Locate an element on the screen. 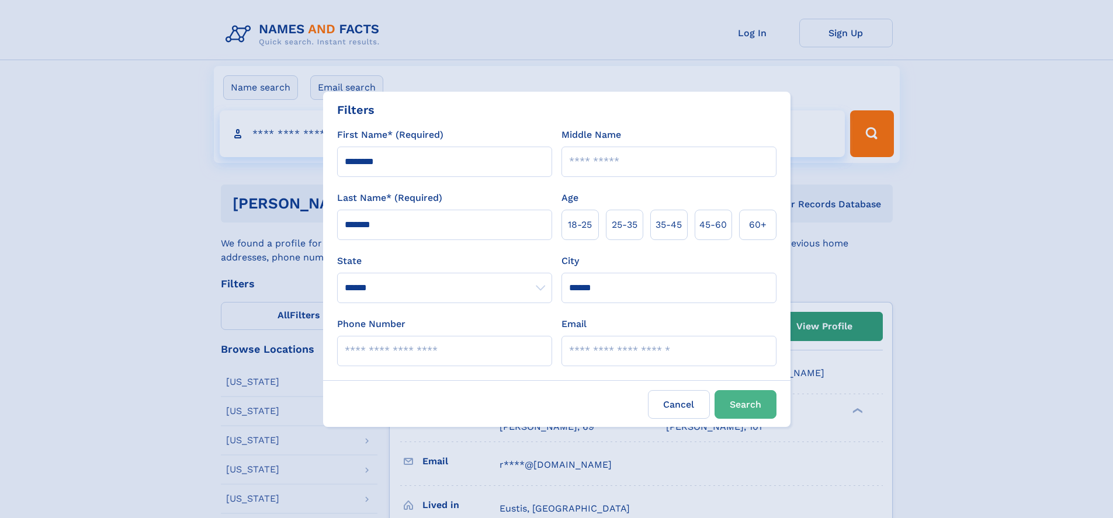 The image size is (1113, 518). span: 35‑45 is located at coordinates (668, 225).